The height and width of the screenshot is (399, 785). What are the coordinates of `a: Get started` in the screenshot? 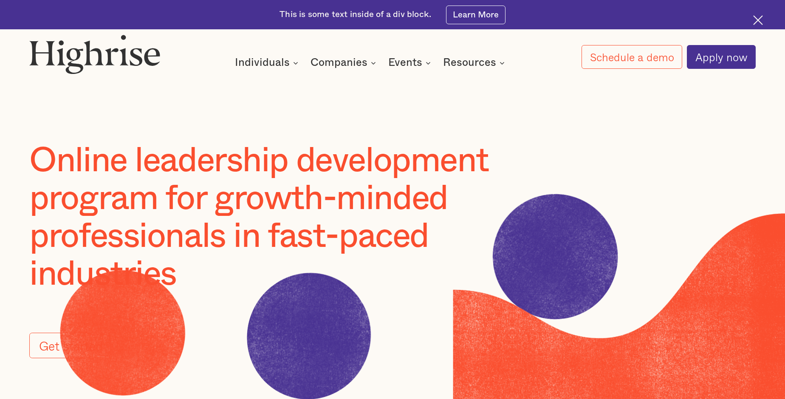 It's located at (70, 345).